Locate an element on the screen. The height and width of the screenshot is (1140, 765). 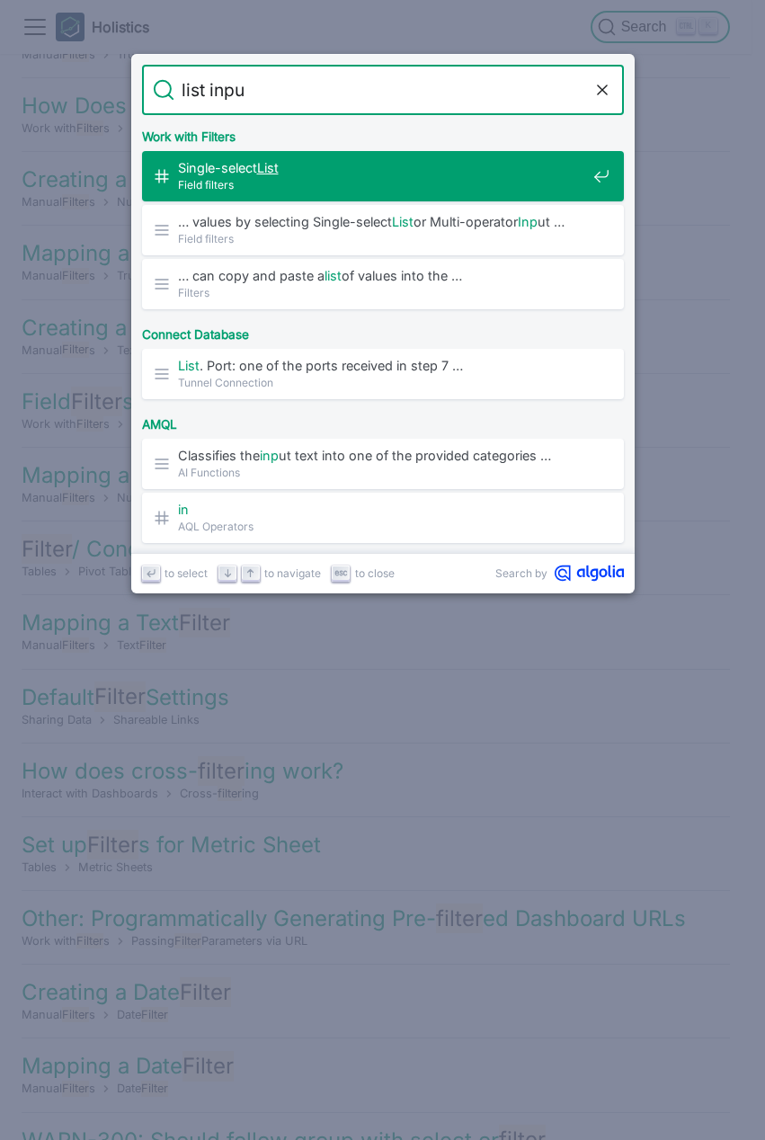
div: AMQL is located at coordinates (383, 421).